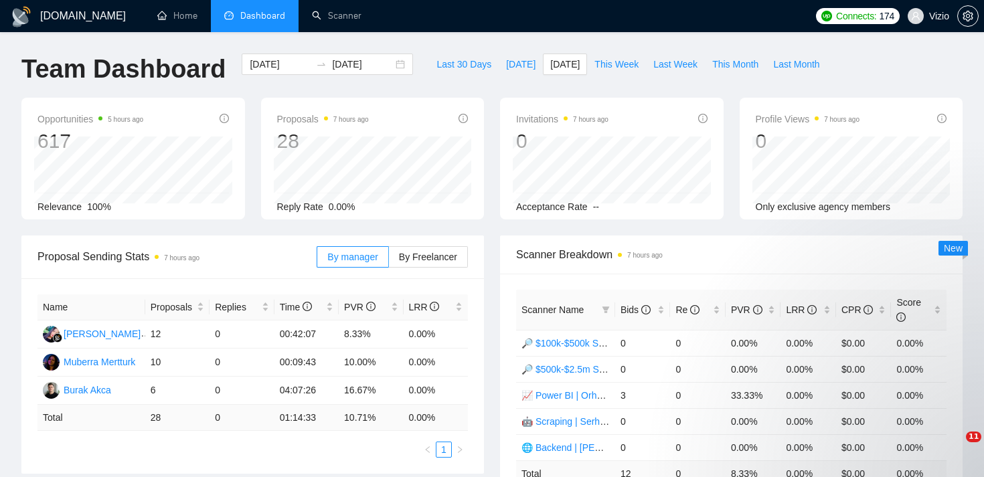 The height and width of the screenshot is (477, 984). Describe the element at coordinates (444, 450) in the screenshot. I see `li: 1` at that location.